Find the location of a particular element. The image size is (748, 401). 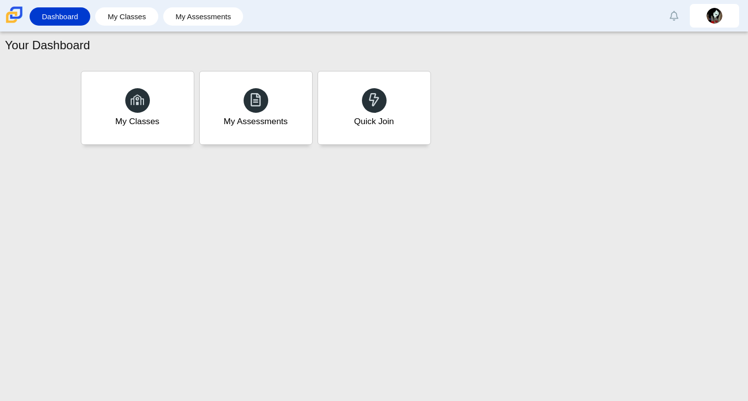

div: My Classes is located at coordinates (138, 121).